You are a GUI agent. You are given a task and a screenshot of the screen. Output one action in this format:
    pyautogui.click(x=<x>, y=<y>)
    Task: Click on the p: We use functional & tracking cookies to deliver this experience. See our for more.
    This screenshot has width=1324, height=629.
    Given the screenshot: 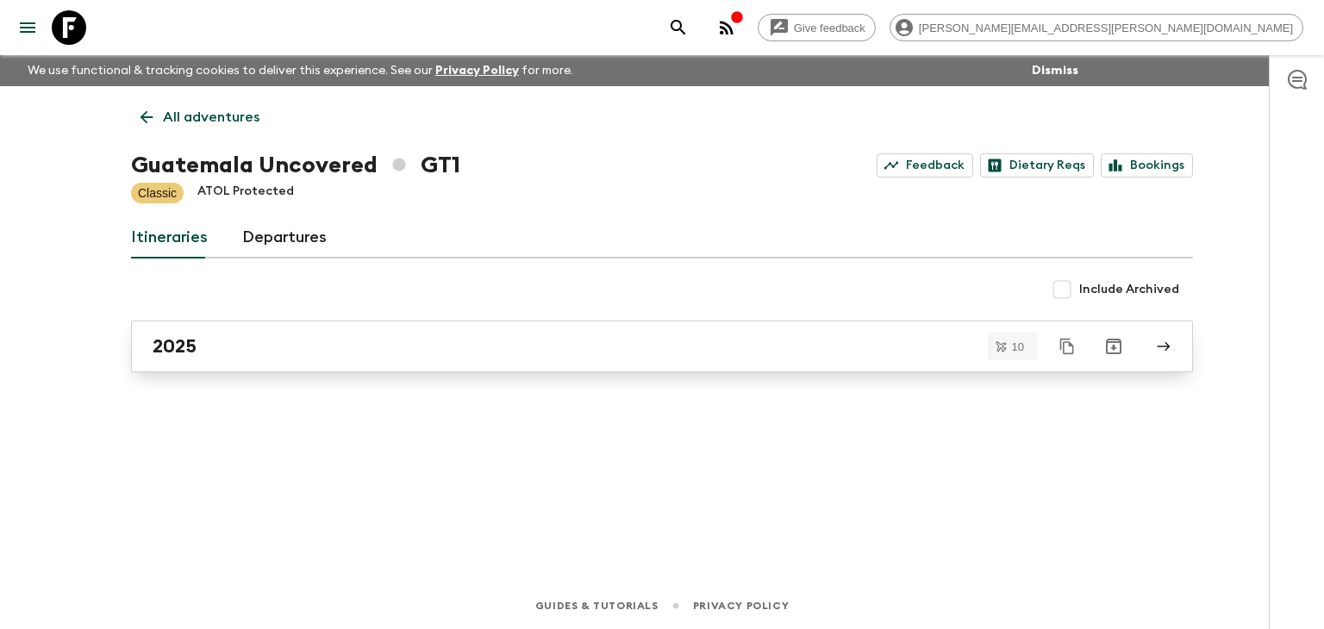 What is the action you would take?
    pyautogui.click(x=300, y=71)
    